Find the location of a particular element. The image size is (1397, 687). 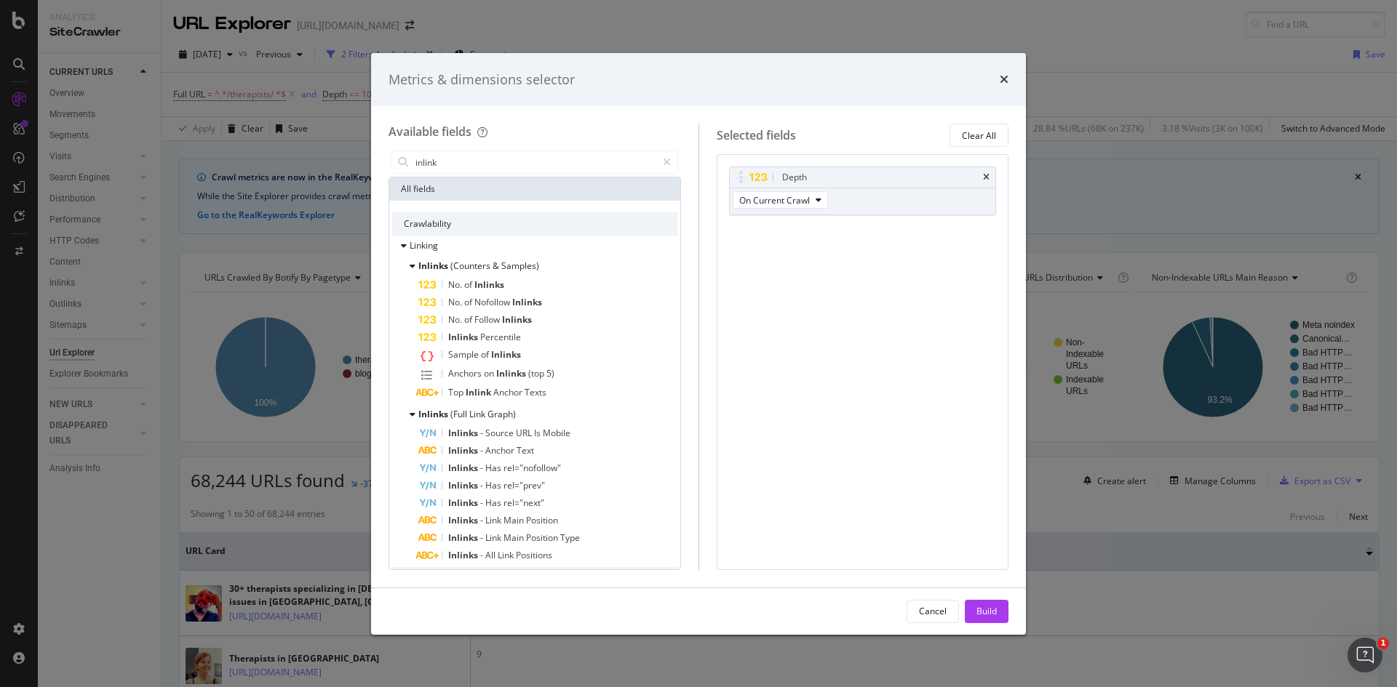

span: Texts is located at coordinates (535, 392).